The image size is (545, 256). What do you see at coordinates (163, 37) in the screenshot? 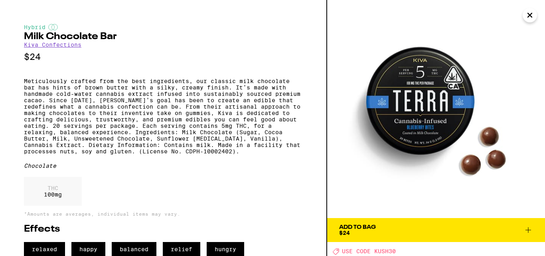
I see `h2: Milk Chocolate Bar` at bounding box center [163, 37].